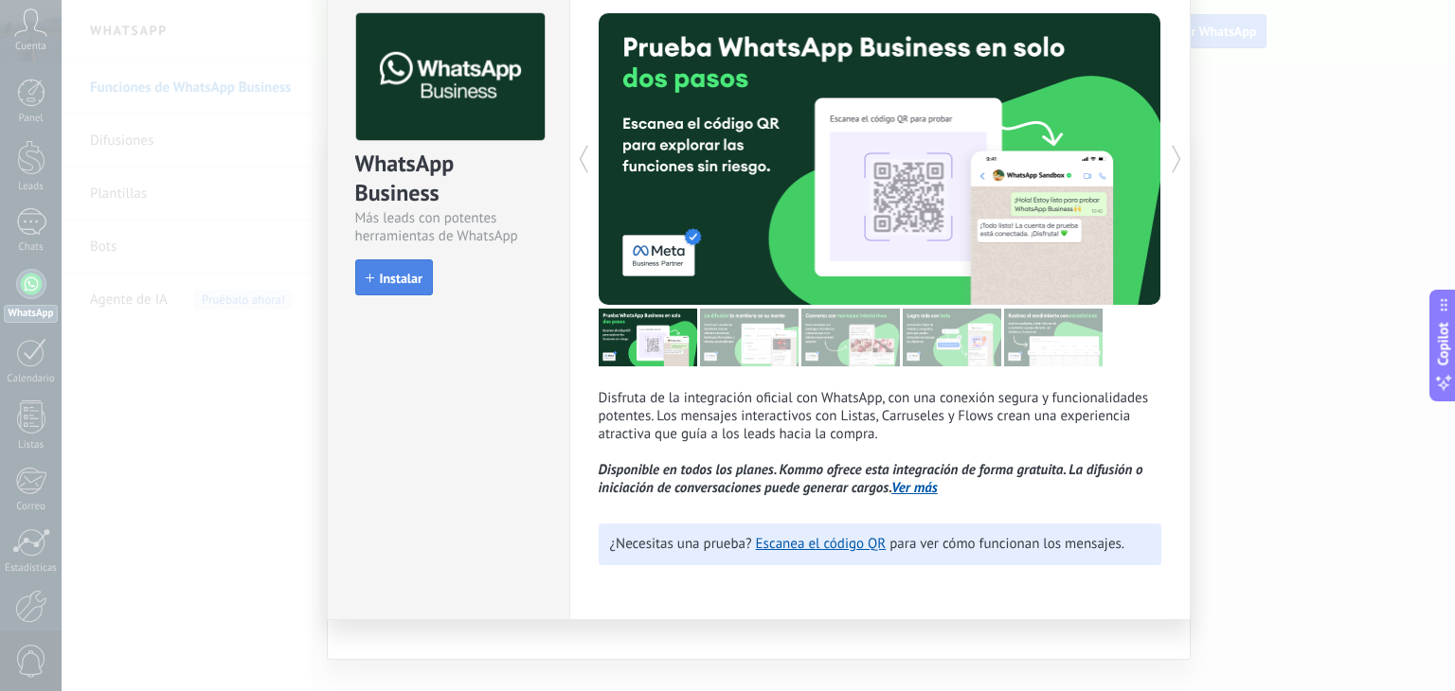 The height and width of the screenshot is (691, 1455). I want to click on button: Instalar, so click(394, 277).